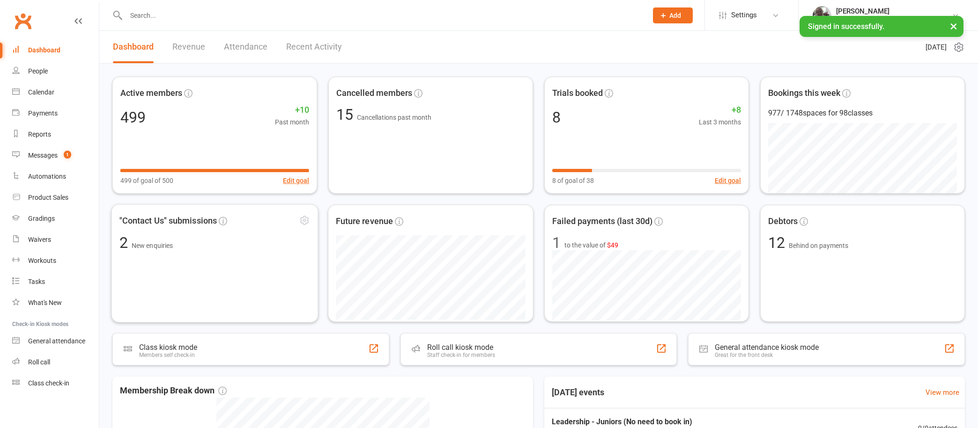 The image size is (978, 428). What do you see at coordinates (846, 26) in the screenshot?
I see `span: Signed in successfully.` at bounding box center [846, 26].